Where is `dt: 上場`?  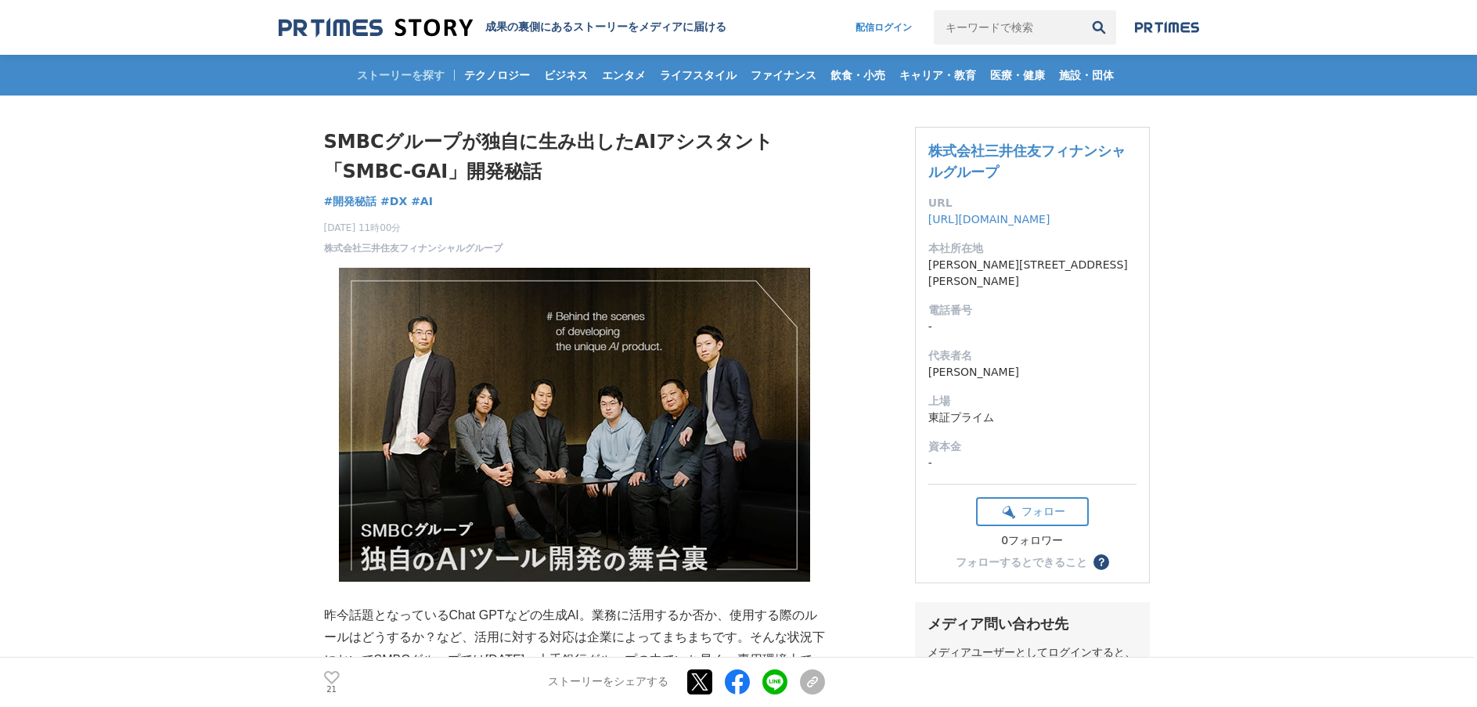 dt: 上場 is located at coordinates (1033, 401).